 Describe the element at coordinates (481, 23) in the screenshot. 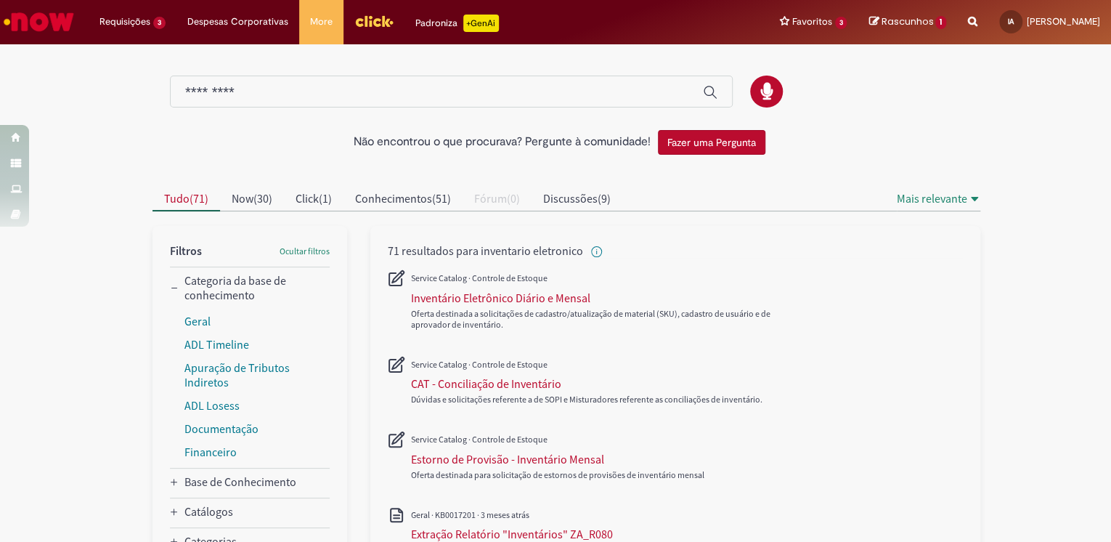

I see `p: +GenAi` at that location.